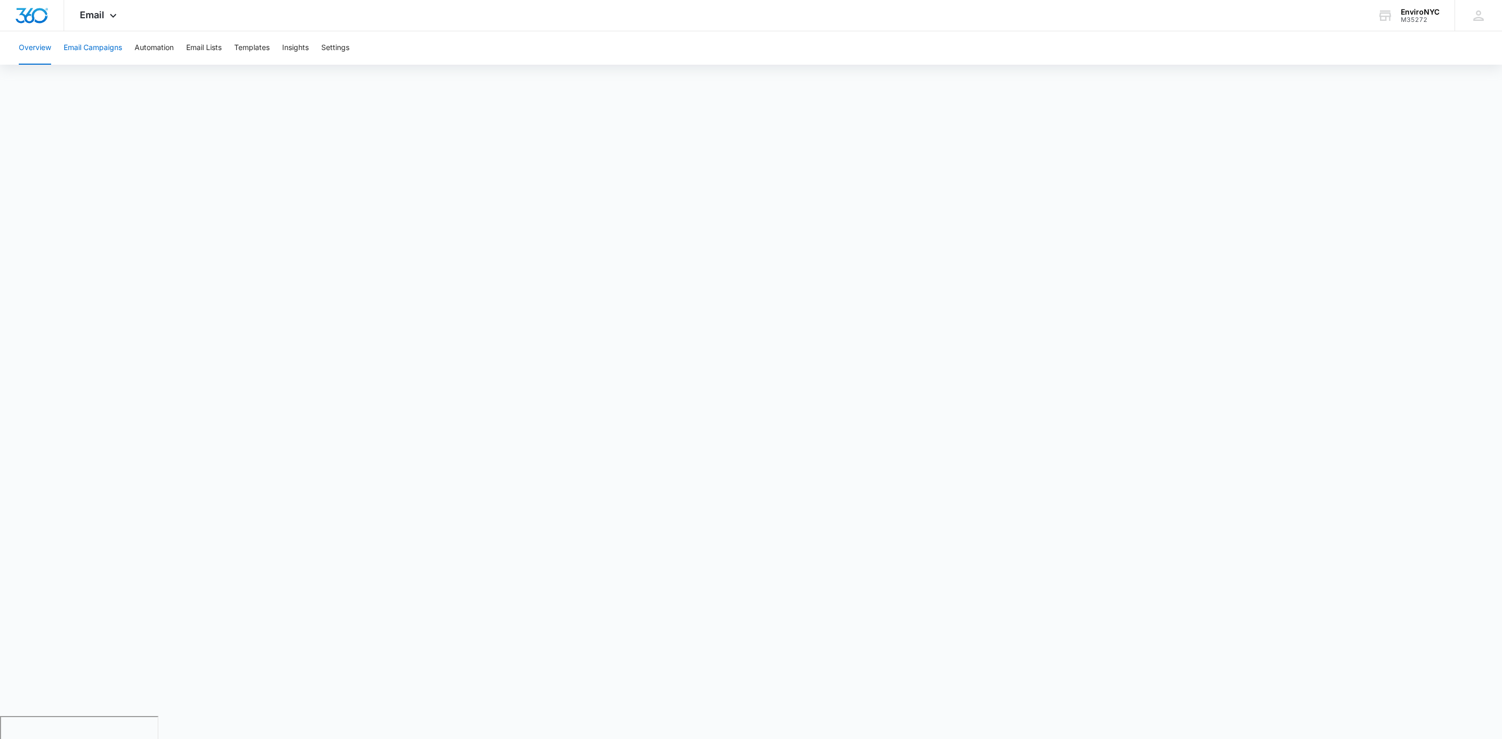 The image size is (1502, 739). I want to click on button: Templates, so click(252, 48).